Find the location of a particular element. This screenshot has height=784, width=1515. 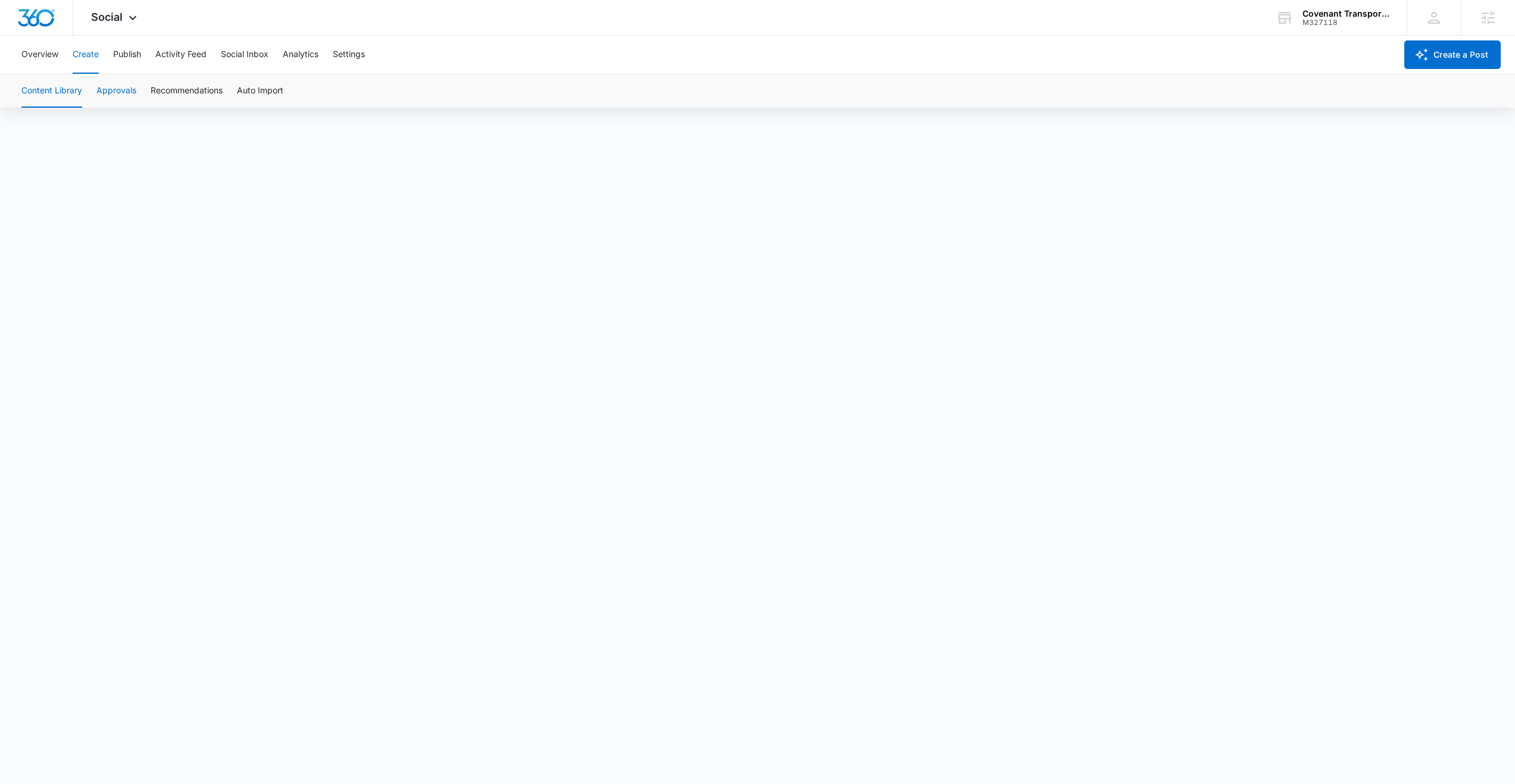

div: account name is located at coordinates (1346, 14).